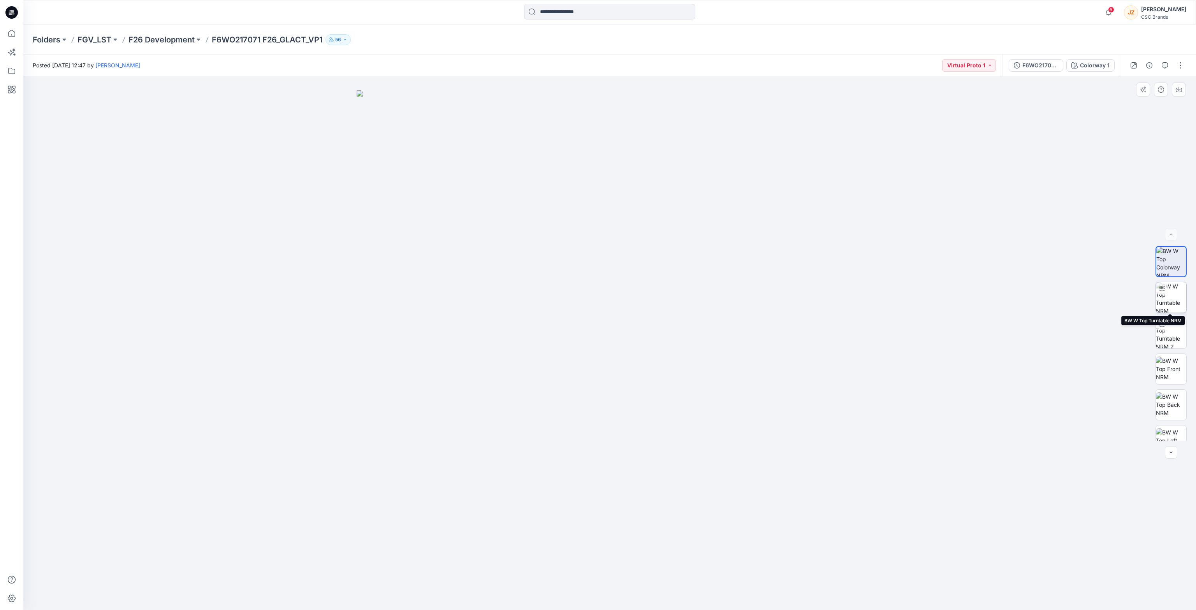  Describe the element at coordinates (338, 40) in the screenshot. I see `button: 56` at that location.